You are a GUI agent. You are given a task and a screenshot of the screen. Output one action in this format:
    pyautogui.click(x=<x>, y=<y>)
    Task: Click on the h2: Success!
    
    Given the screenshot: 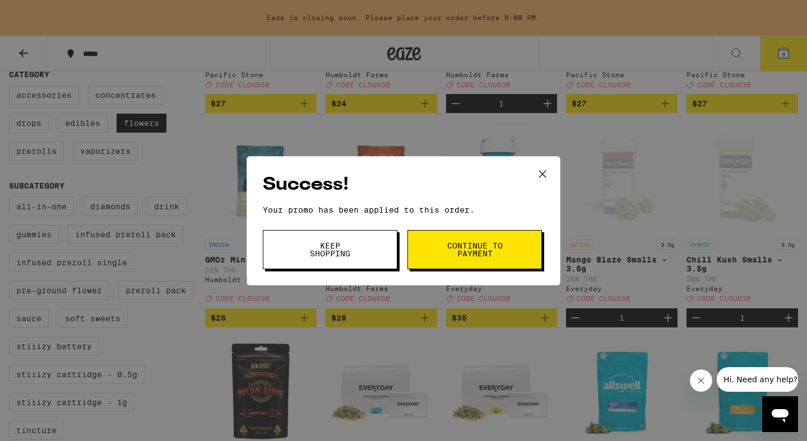 What is the action you would take?
    pyautogui.click(x=403, y=185)
    